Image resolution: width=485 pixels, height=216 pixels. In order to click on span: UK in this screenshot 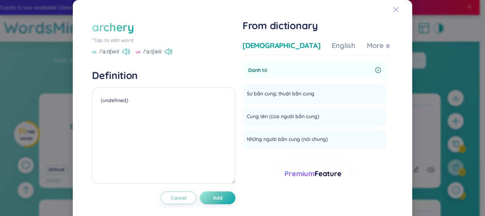, I will do `click(138, 52)`.